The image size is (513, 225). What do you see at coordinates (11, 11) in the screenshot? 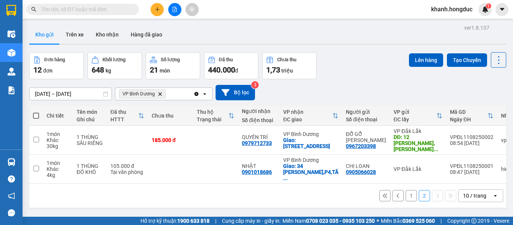
I see `img: logo-vxr` at bounding box center [11, 11].